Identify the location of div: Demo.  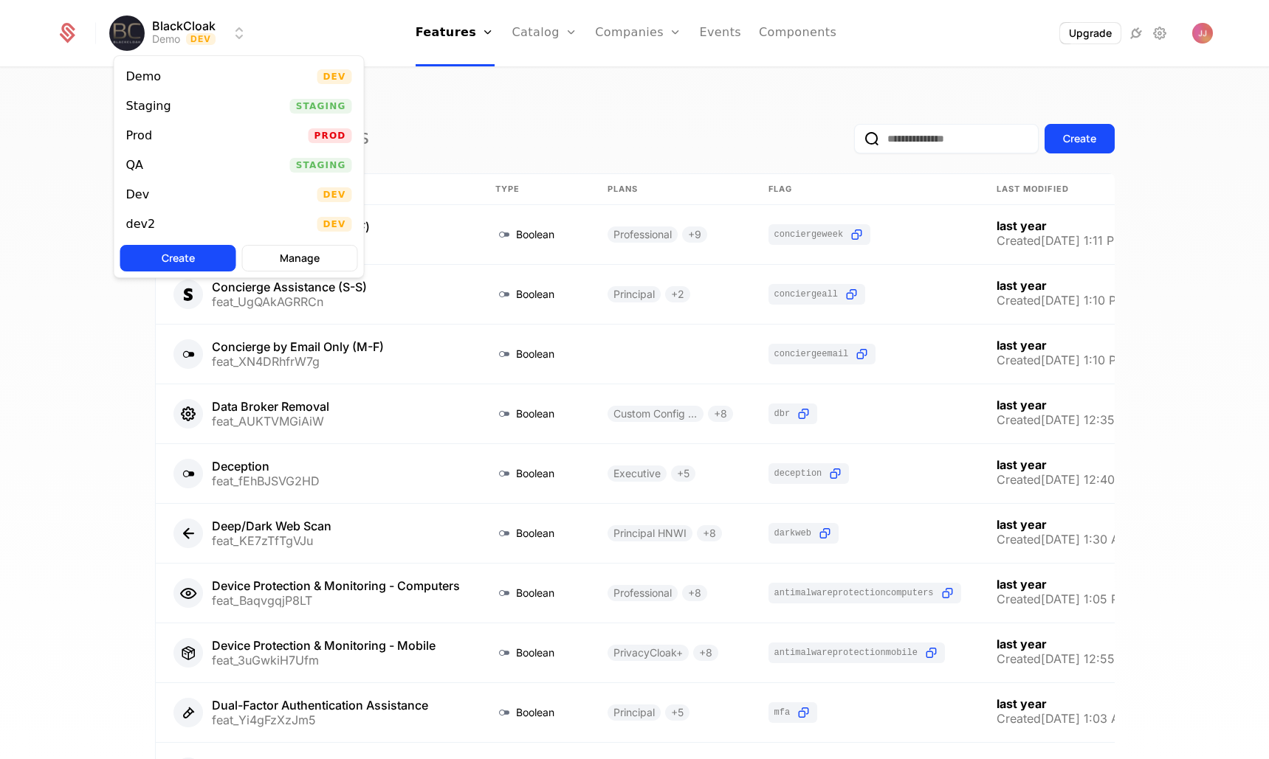
(144, 77).